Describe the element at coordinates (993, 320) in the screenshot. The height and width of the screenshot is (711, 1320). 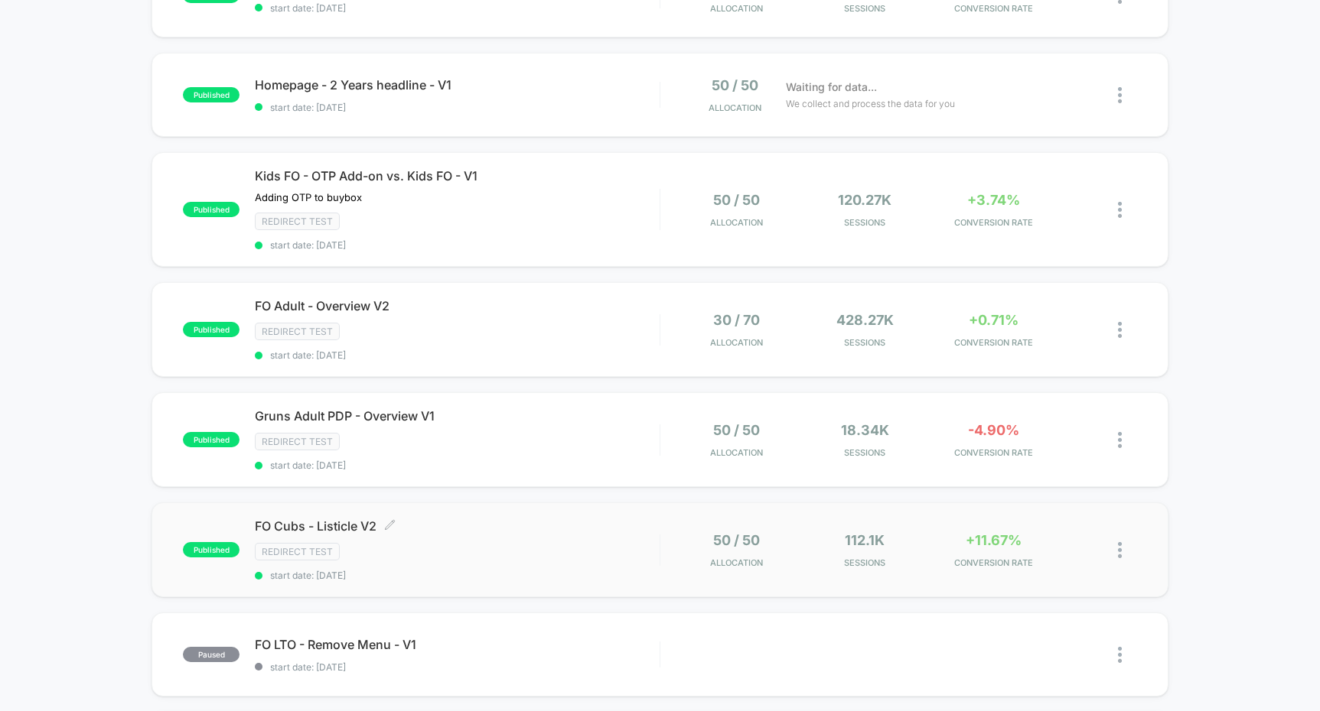
I see `span: +0.71%` at that location.